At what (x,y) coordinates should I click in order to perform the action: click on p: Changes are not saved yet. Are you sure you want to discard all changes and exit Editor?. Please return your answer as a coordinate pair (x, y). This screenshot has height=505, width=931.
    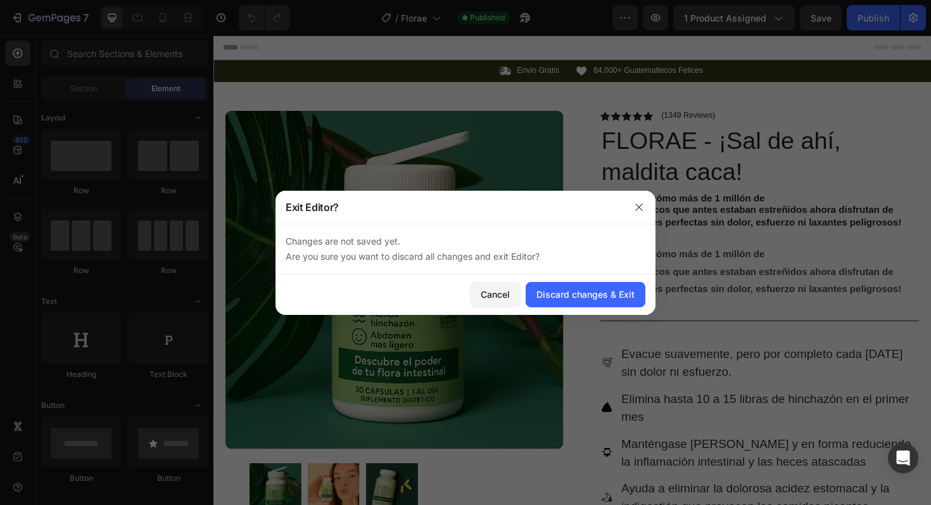
    Looking at the image, I should click on (466, 249).